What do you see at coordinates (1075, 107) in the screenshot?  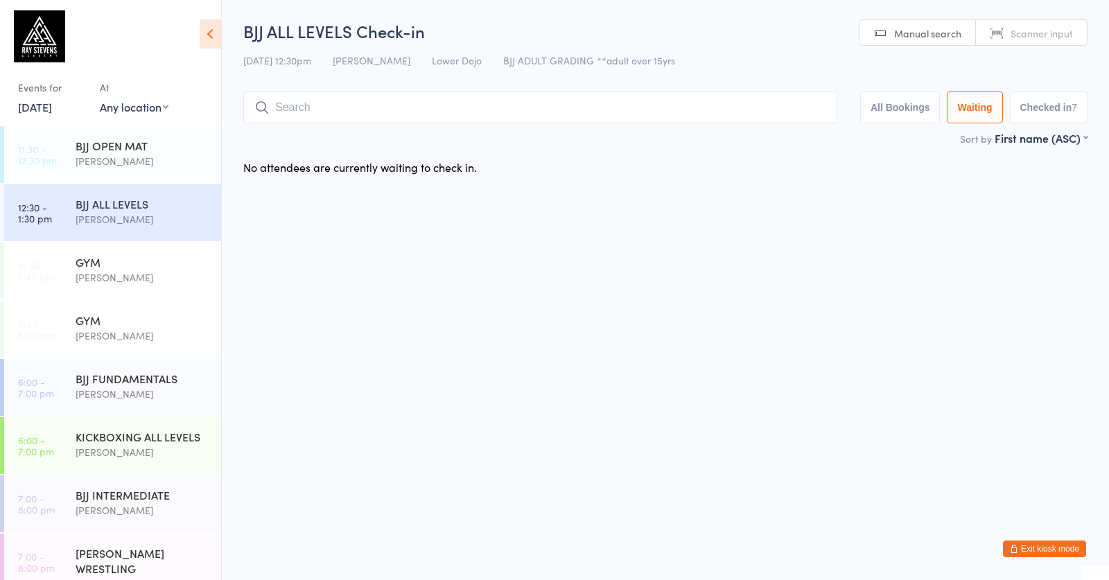 I see `div: 7` at bounding box center [1075, 107].